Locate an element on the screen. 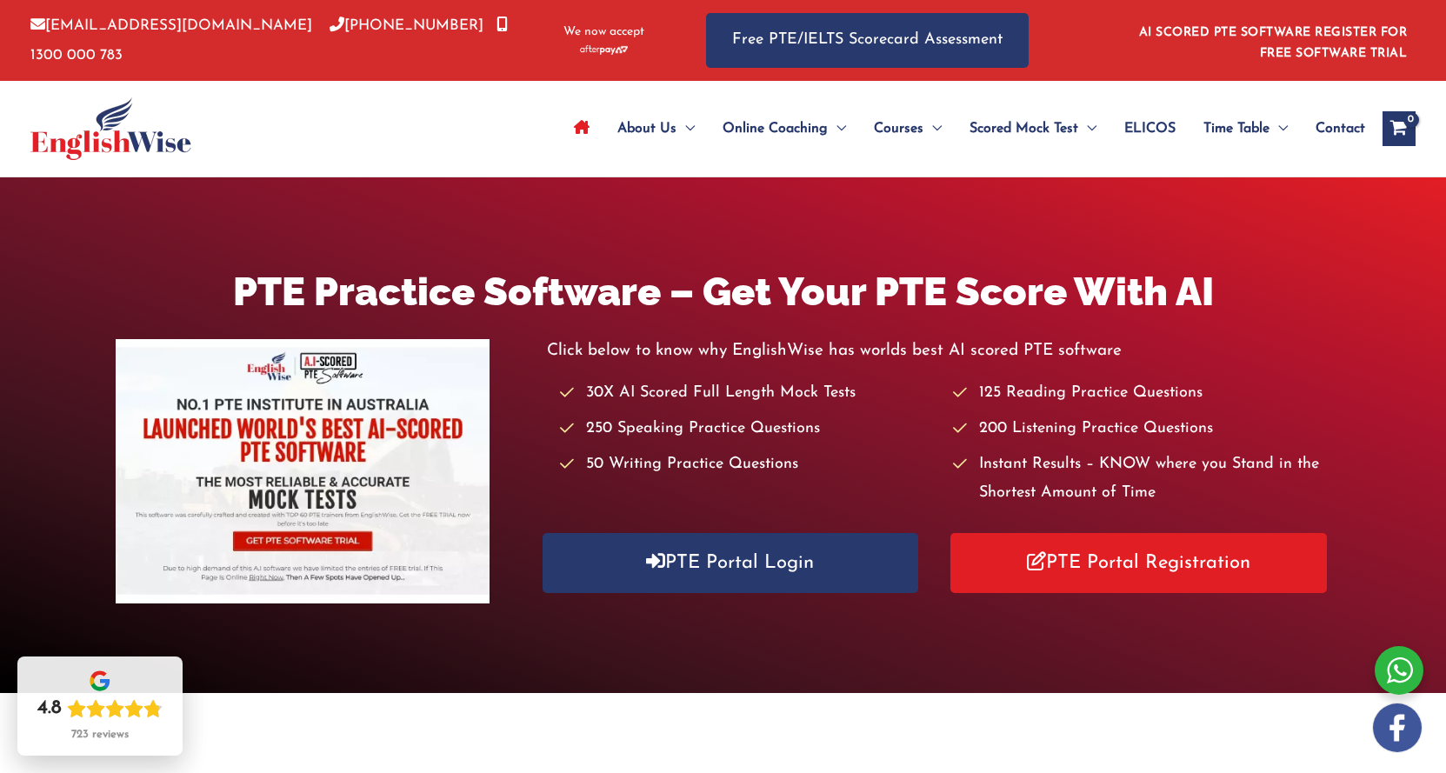  span: Courses is located at coordinates (898, 129).